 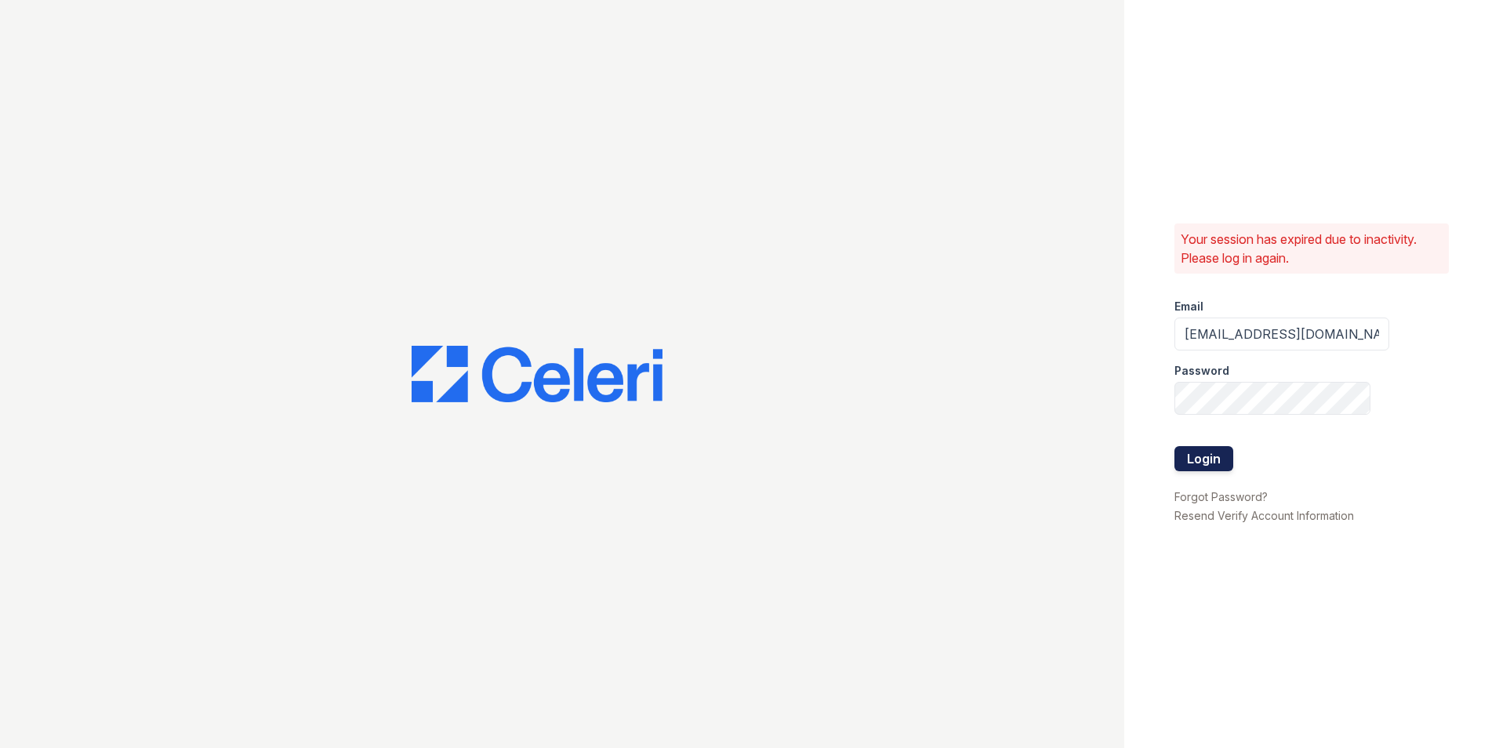 What do you see at coordinates (537, 374) in the screenshot?
I see `img: CE_Logo_Blue-a8612792a0a2168367f1c8372b55b34899dd931a85d93a1a3d3e32e68fde9ad4.png` at bounding box center [537, 374].